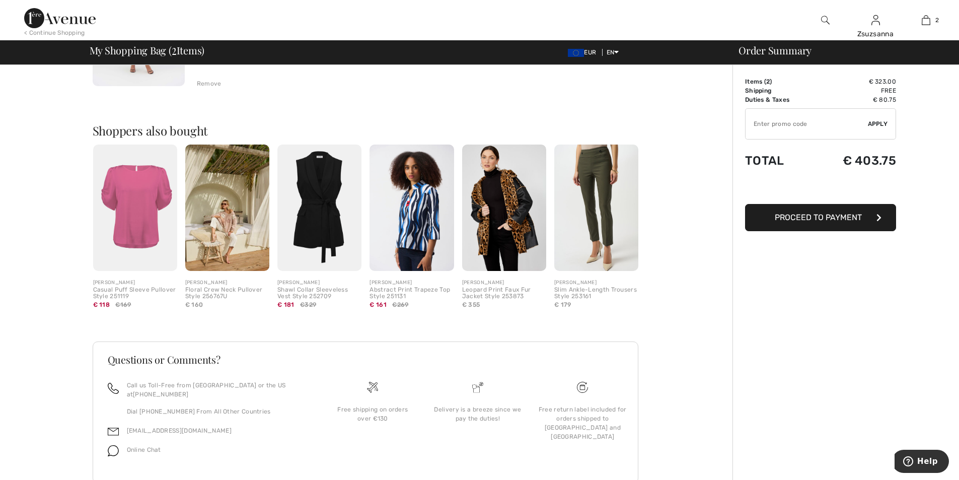 This screenshot has width=959, height=480. What do you see at coordinates (135, 207) in the screenshot?
I see `img: Casual Puff Sleeve Pullover Style 251119` at bounding box center [135, 207].